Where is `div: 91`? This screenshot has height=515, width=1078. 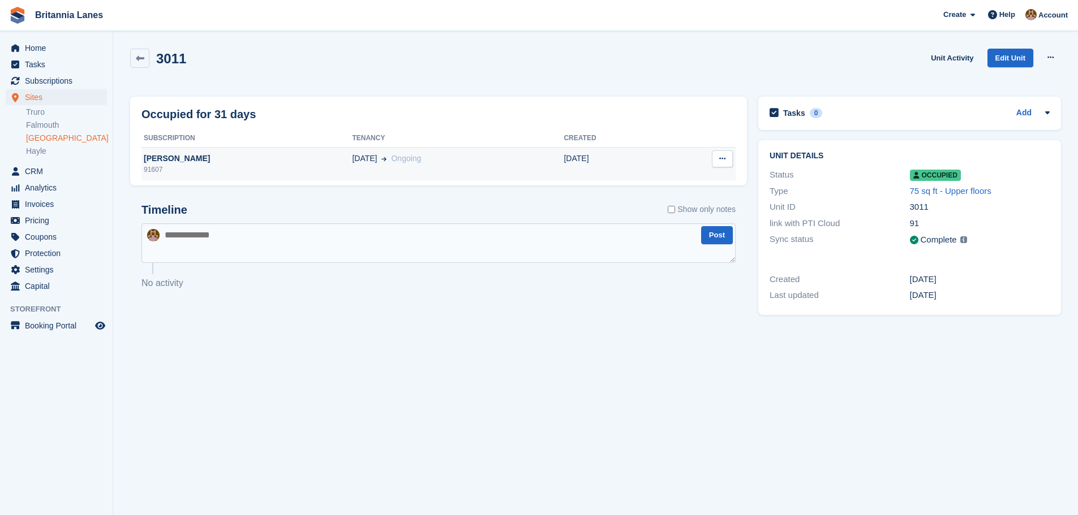
div: 91 is located at coordinates (979, 223).